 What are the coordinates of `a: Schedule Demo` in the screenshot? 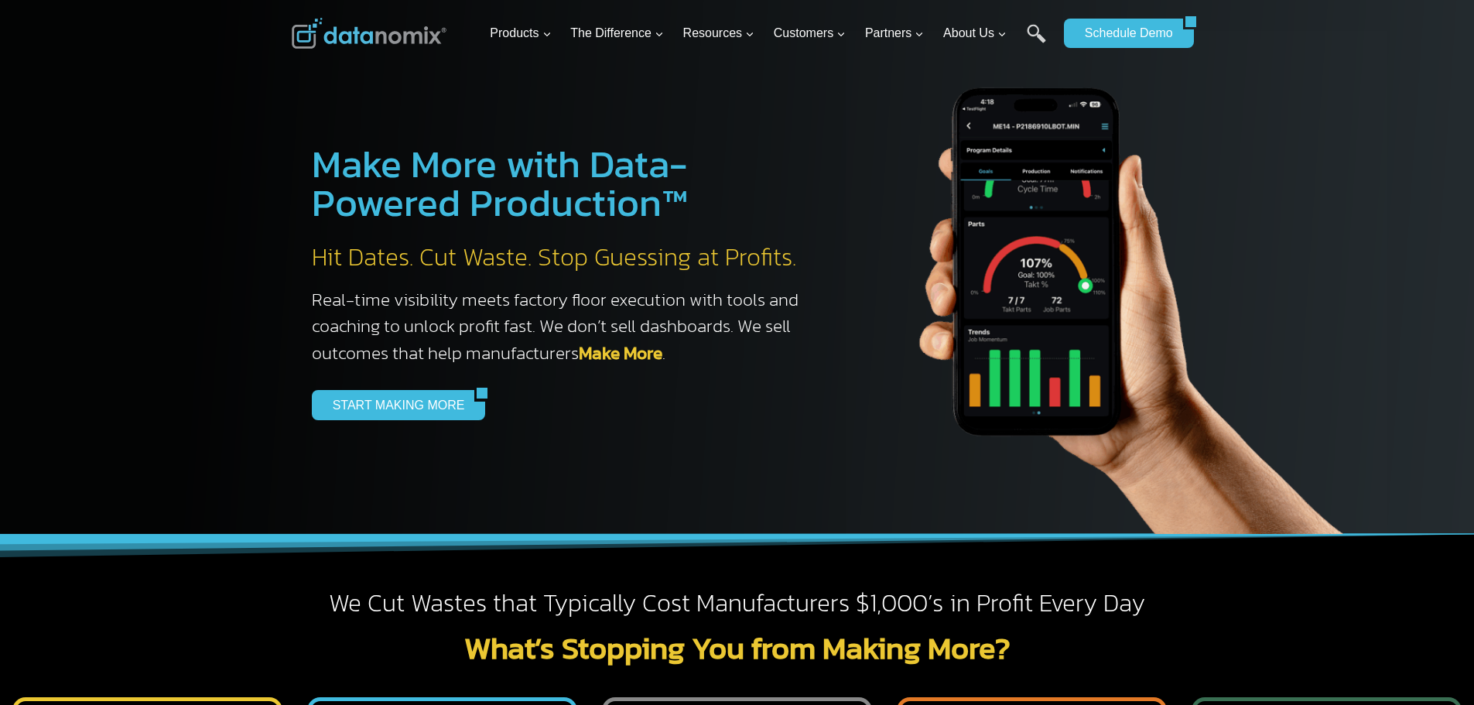 It's located at (1124, 33).